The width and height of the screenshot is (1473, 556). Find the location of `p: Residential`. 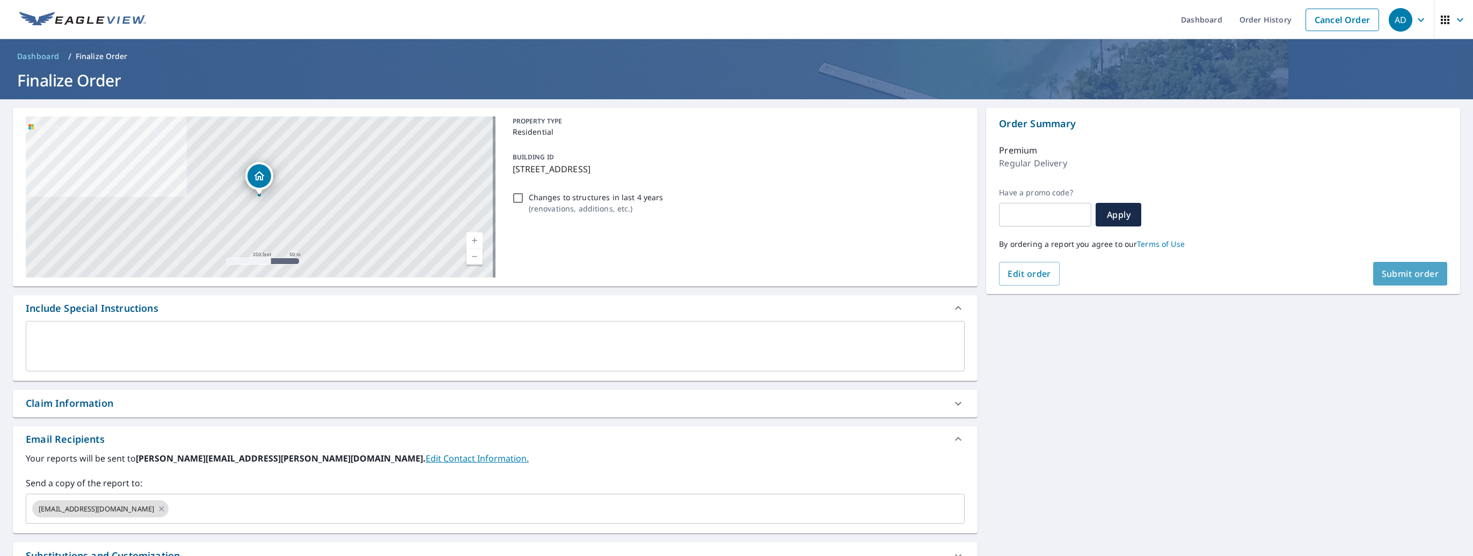

p: Residential is located at coordinates (736, 131).